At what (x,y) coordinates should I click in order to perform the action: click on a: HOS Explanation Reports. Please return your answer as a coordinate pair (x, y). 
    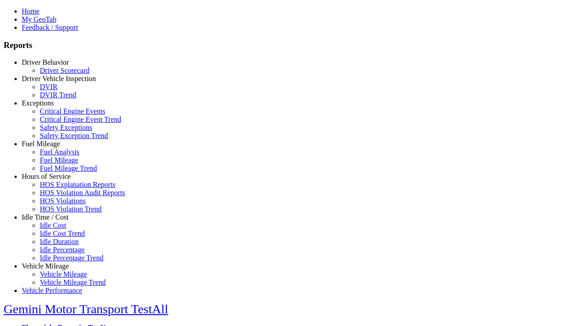
    Looking at the image, I should click on (77, 184).